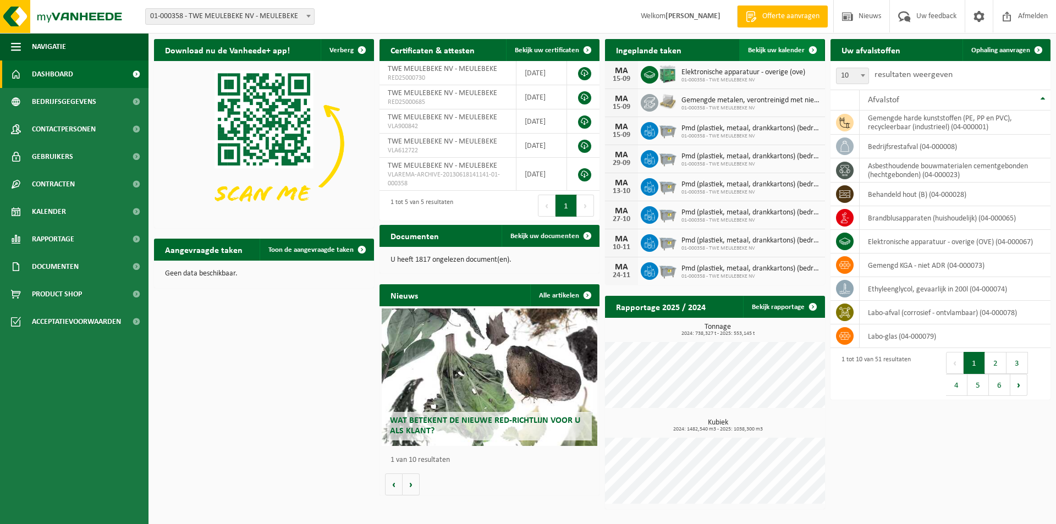  I want to click on h2: Download nu de Vanheede+ app!, so click(227, 49).